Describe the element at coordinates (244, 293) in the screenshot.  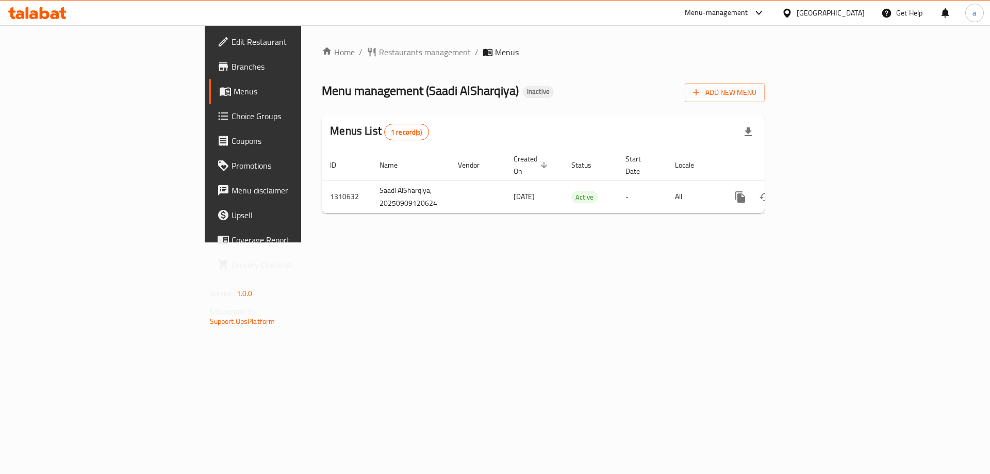
I see `span: 1.0.0` at that location.